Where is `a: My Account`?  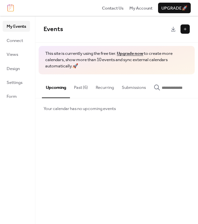
a: My Account is located at coordinates (141, 8).